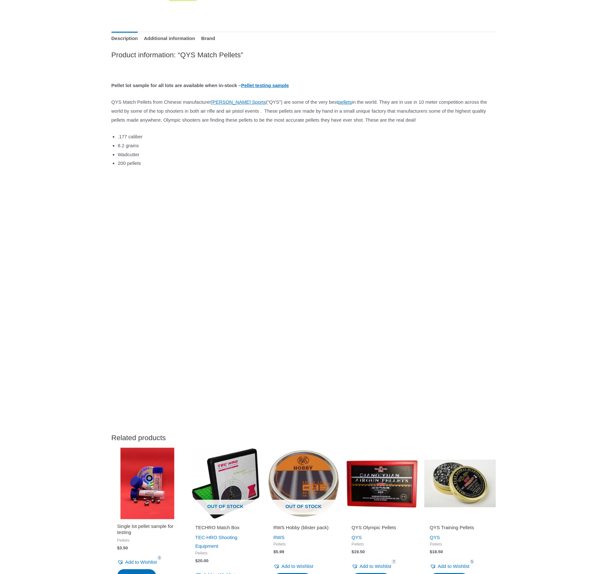  Describe the element at coordinates (436, 552) in the screenshot. I see `bdi: 18.50` at that location.